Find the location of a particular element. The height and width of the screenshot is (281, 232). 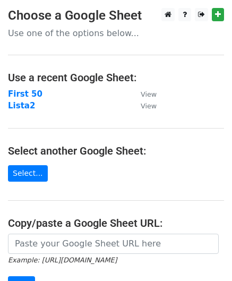

strong: Lista2 is located at coordinates (21, 106).